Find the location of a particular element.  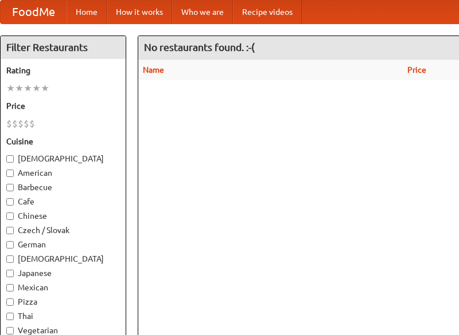

label: Chinese is located at coordinates (63, 216).